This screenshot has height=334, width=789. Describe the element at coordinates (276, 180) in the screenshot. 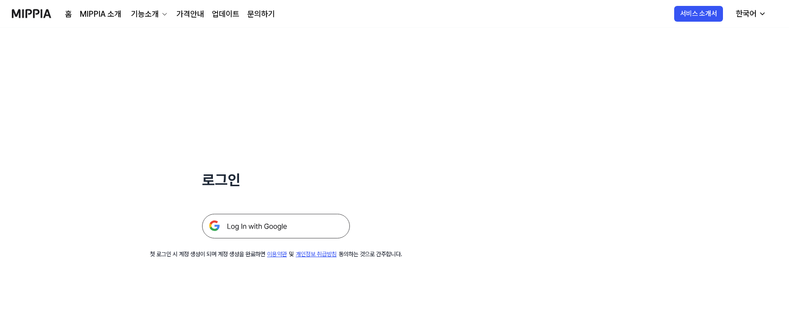

I see `h1: 로그인` at that location.